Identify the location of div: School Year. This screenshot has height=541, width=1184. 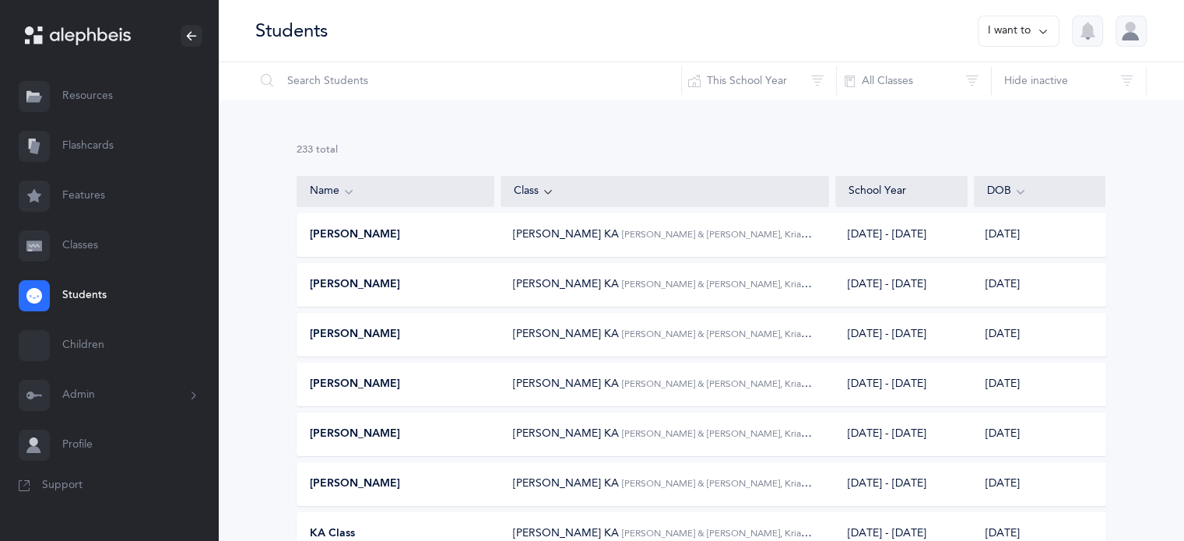
(901, 191).